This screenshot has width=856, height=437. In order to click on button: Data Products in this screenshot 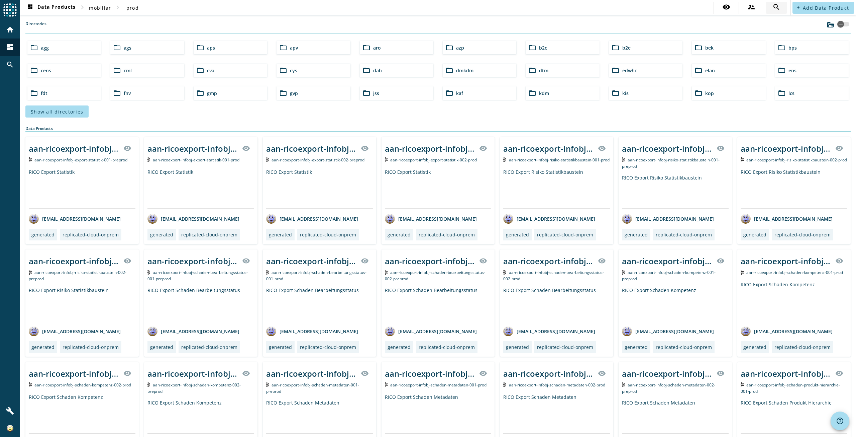, I will do `click(51, 8)`.